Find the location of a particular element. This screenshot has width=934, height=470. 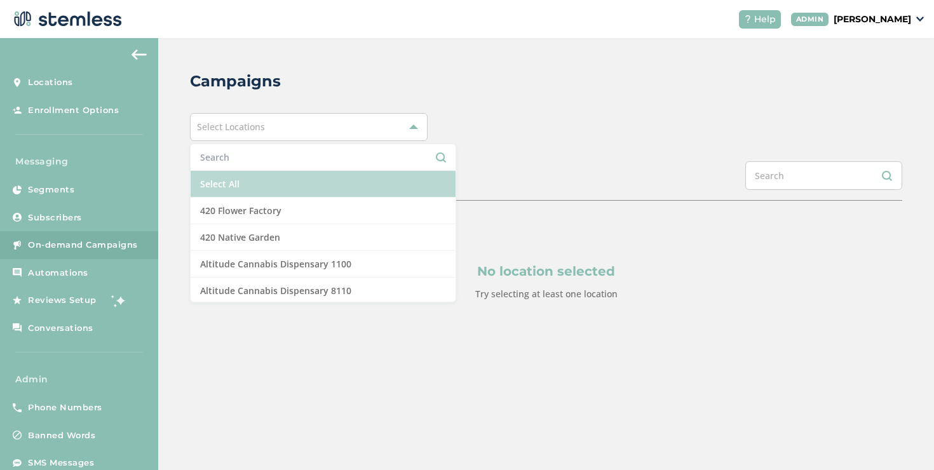

li: 420 Native Garden is located at coordinates (323, 238).